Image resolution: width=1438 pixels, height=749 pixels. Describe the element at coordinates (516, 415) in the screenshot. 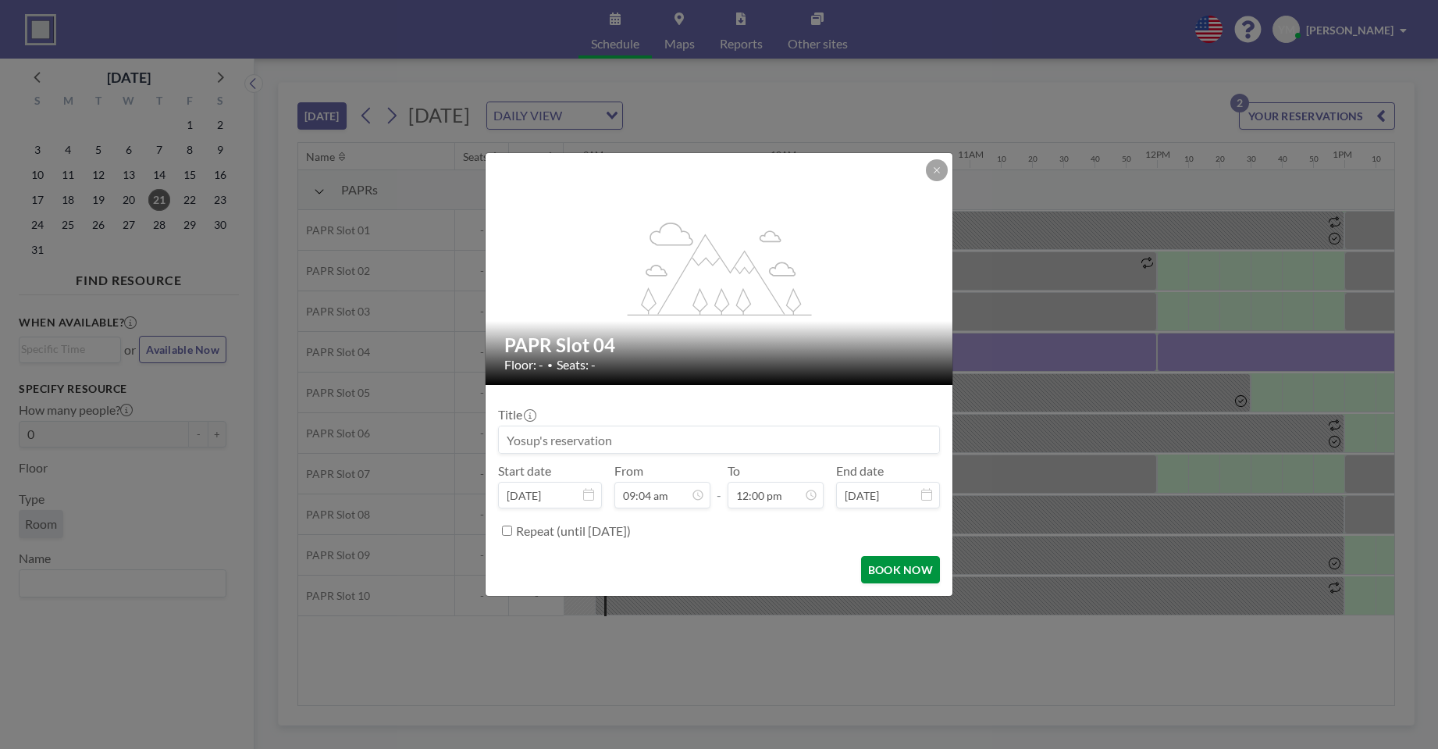

I see `label: Title` at that location.